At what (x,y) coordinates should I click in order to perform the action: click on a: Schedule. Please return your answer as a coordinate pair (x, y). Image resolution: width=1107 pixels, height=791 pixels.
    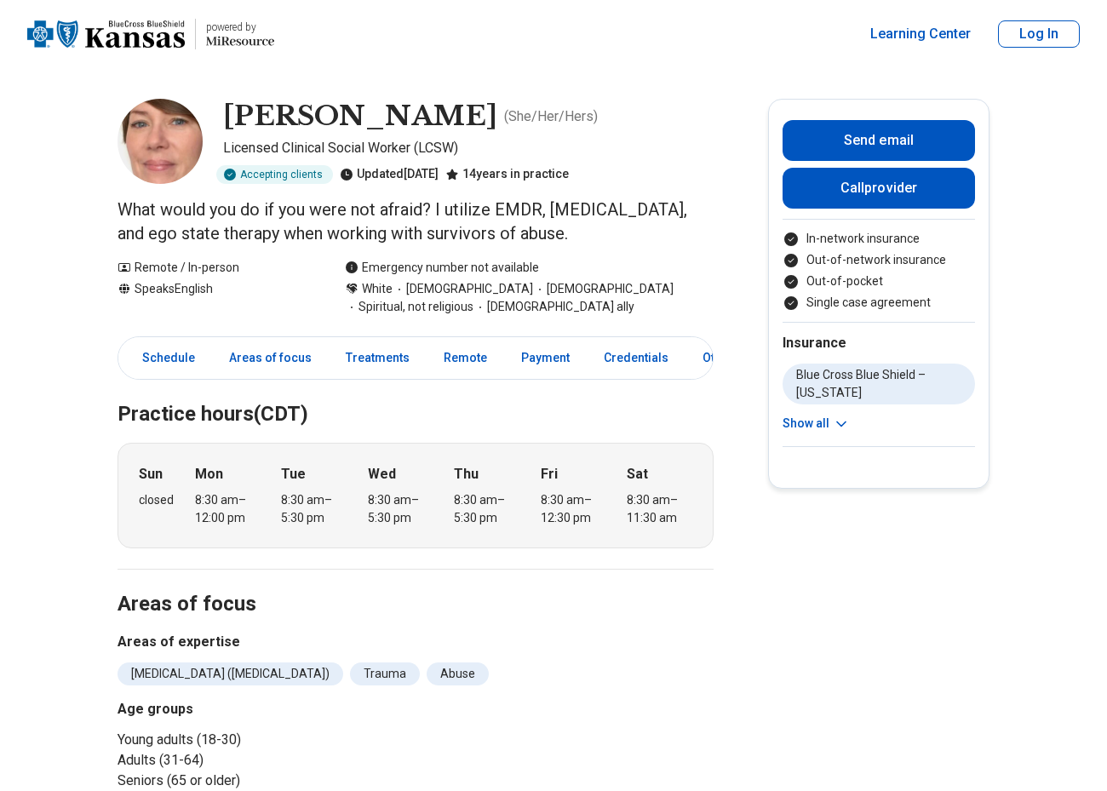
    Looking at the image, I should click on (163, 358).